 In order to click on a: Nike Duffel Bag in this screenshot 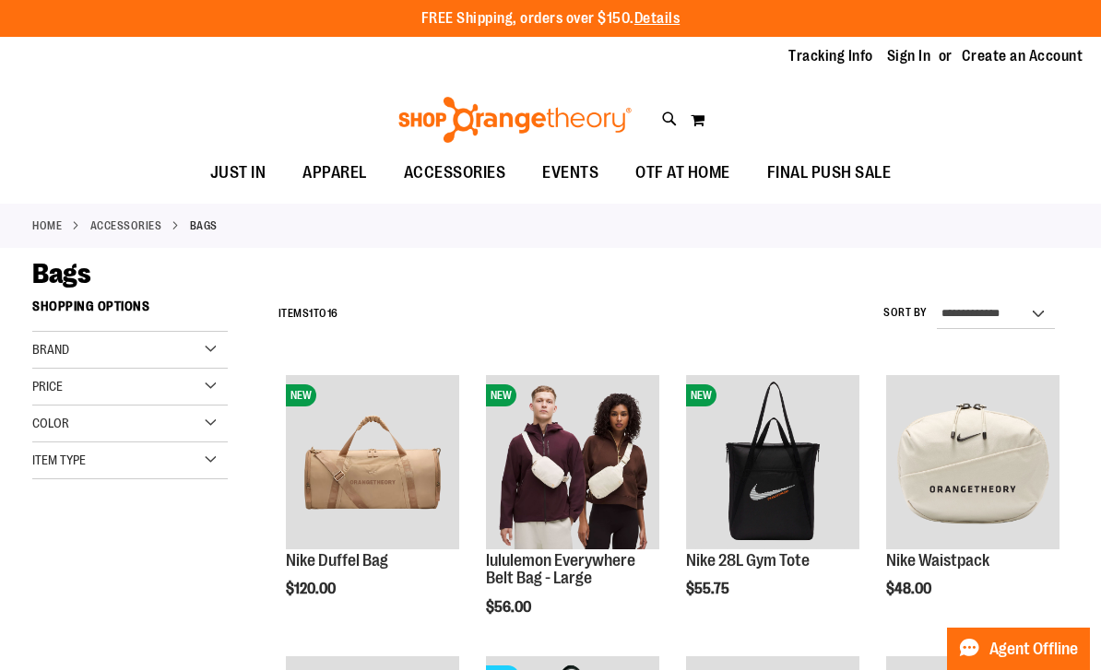, I will do `click(336, 560)`.